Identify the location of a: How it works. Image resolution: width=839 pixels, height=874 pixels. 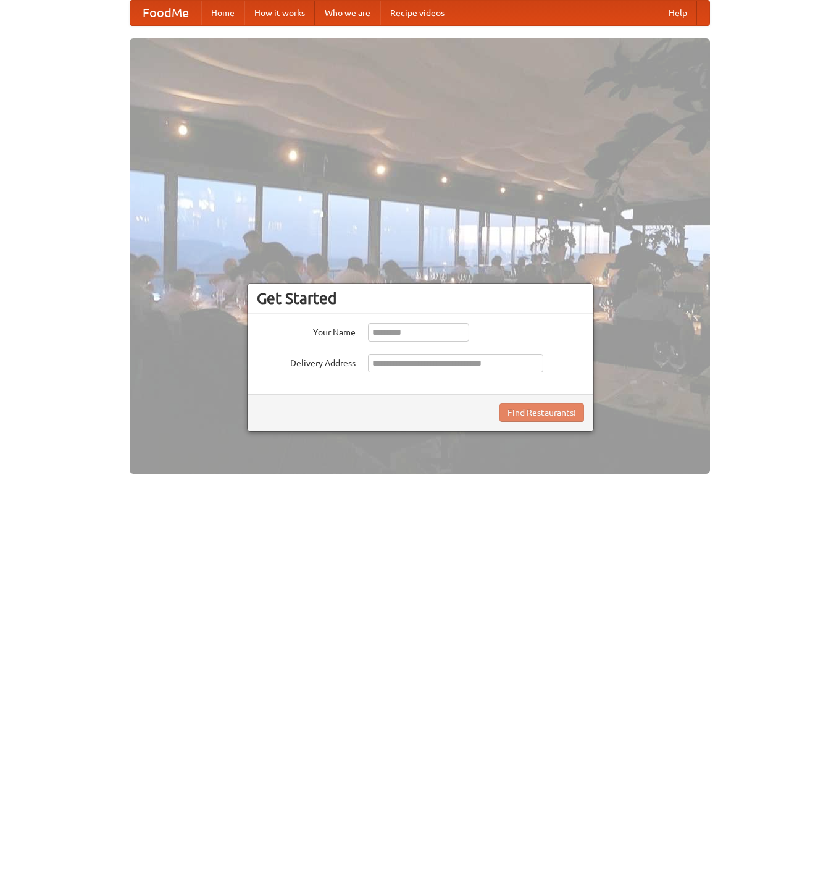
(280, 13).